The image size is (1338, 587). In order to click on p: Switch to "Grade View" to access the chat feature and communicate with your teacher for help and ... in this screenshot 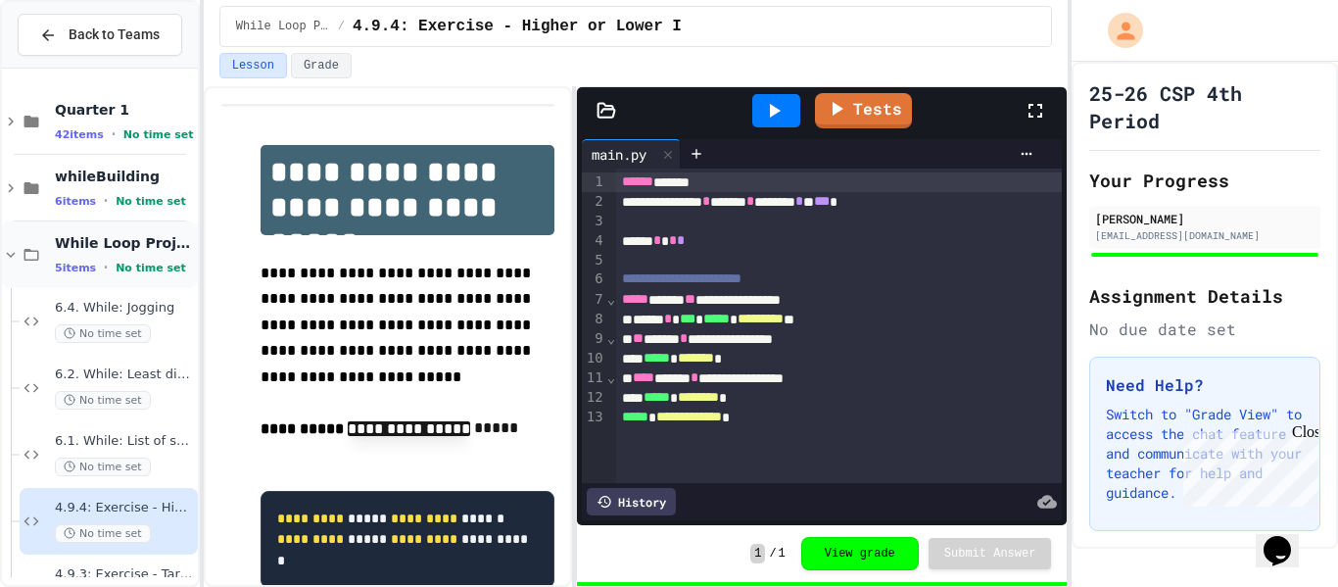, I will do `click(1205, 453)`.